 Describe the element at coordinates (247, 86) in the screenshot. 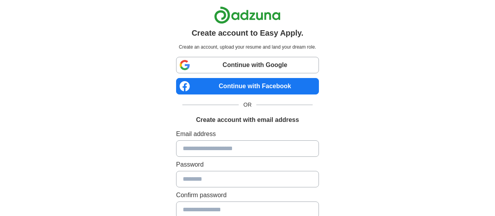

I see `a: Continue with Facebook` at that location.